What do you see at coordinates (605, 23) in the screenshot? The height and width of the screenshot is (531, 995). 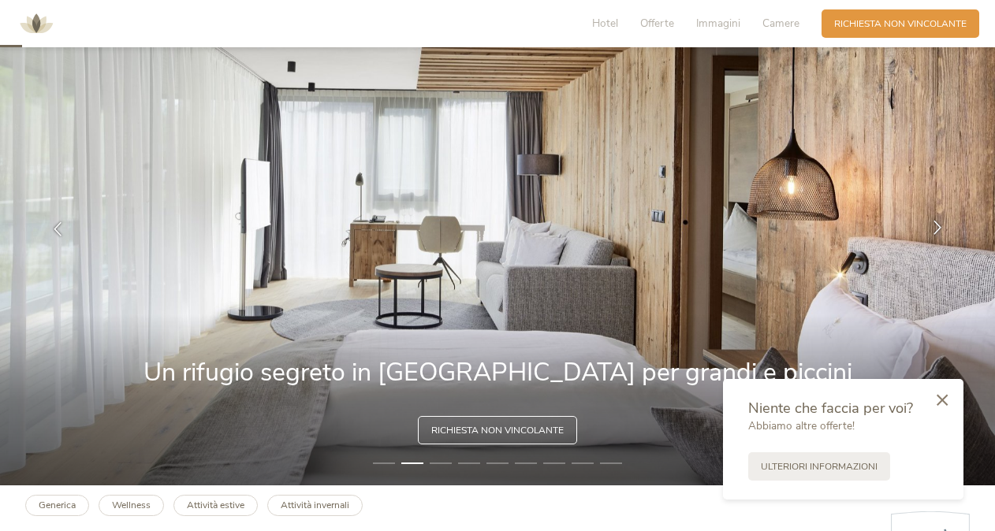 I see `span: Hotel` at bounding box center [605, 23].